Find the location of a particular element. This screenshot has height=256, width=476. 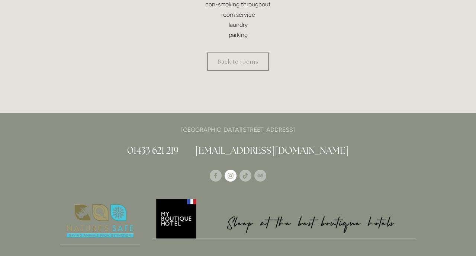

a: My Boutique Hotel - Logo is located at coordinates (284, 218).